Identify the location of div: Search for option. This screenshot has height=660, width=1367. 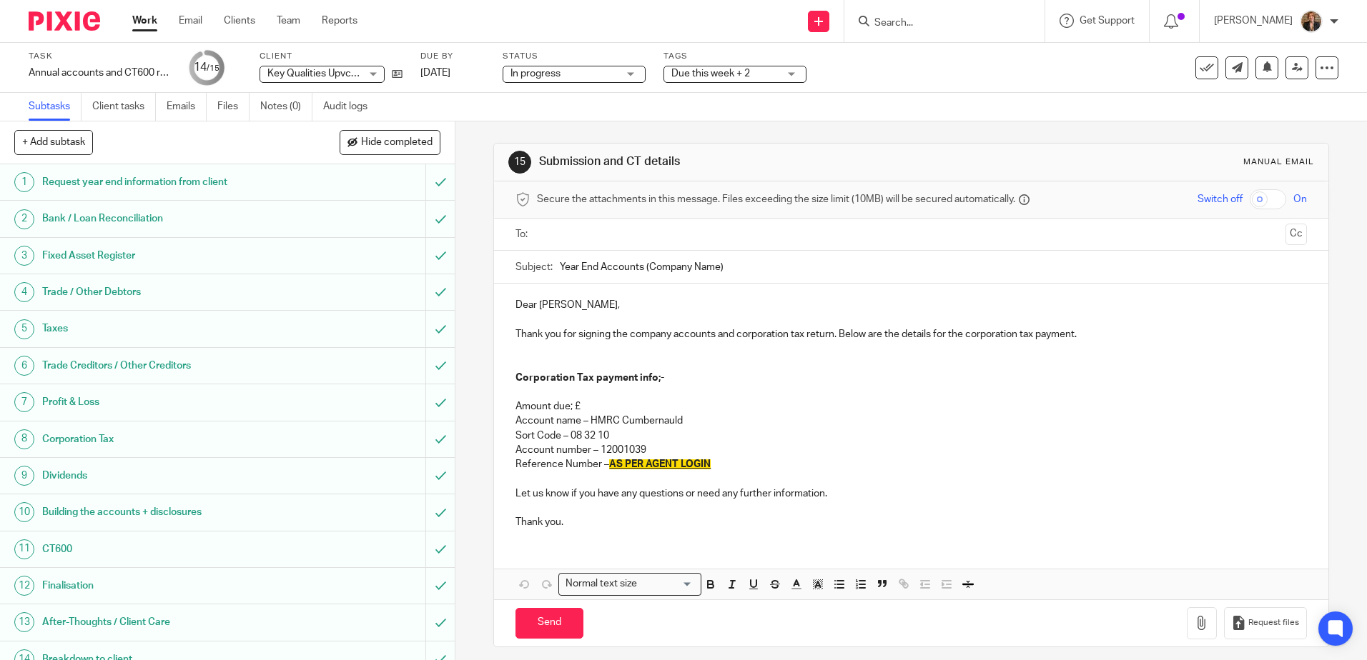
(630, 584).